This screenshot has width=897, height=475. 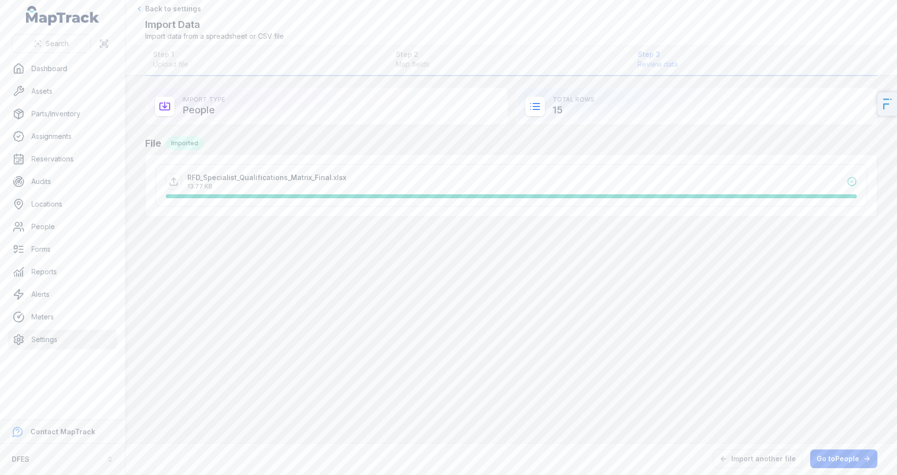 What do you see at coordinates (214, 25) in the screenshot?
I see `h2: Import Data` at bounding box center [214, 25].